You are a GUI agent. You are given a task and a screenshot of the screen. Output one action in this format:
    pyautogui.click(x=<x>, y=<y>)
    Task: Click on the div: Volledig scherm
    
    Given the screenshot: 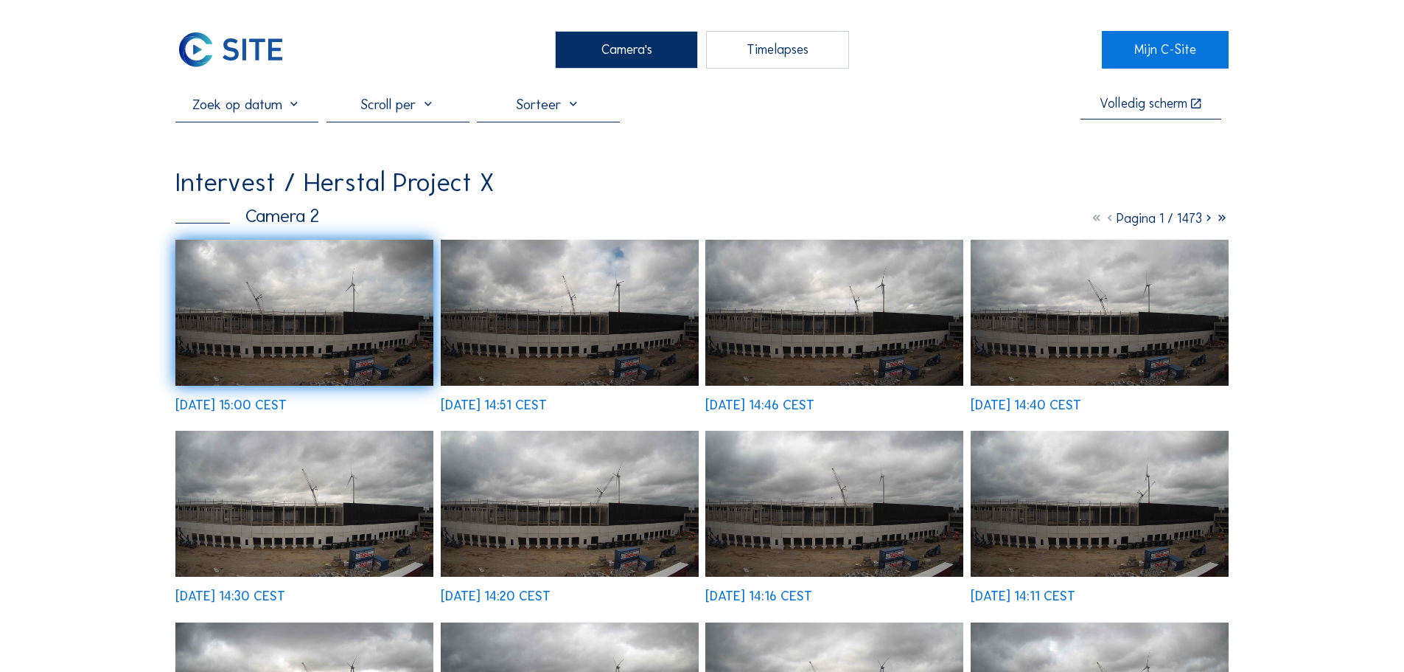 What is the action you would take?
    pyautogui.click(x=1143, y=104)
    